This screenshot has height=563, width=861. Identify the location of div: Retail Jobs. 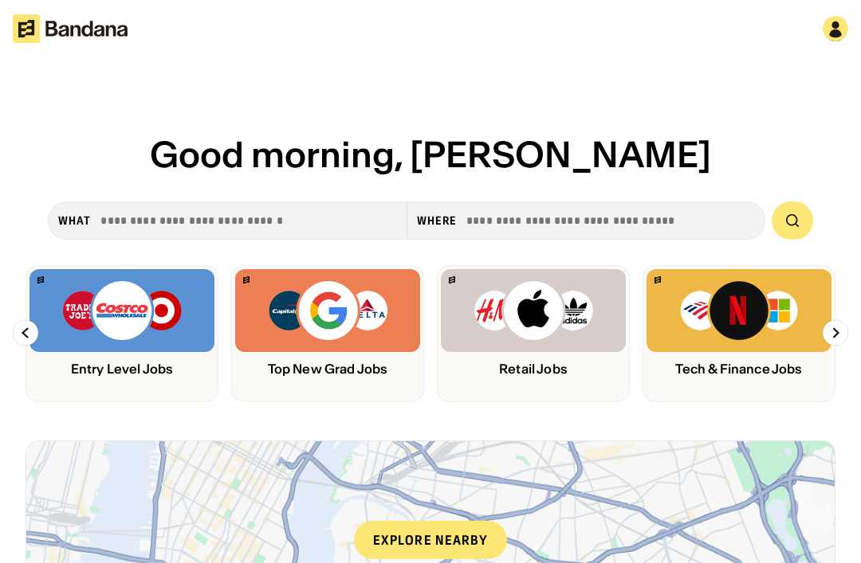
(533, 369).